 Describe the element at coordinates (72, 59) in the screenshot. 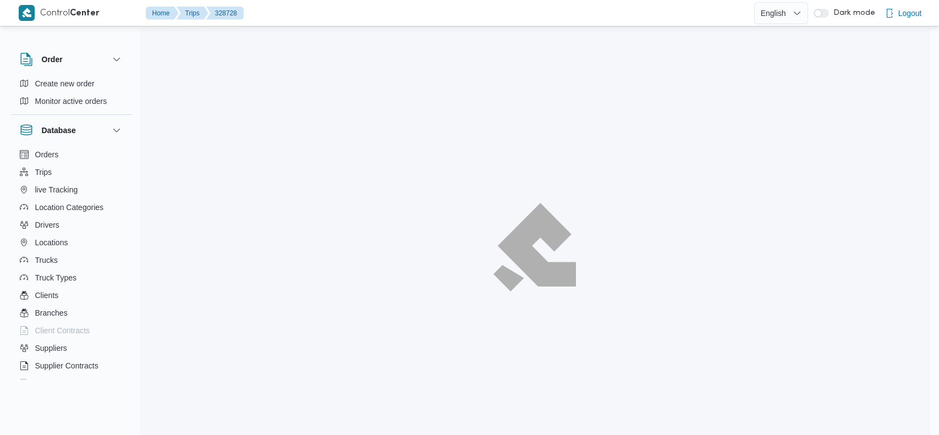

I see `button: Order` at that location.